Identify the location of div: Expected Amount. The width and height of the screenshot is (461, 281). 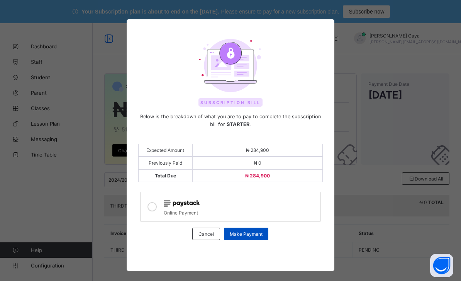
(165, 150).